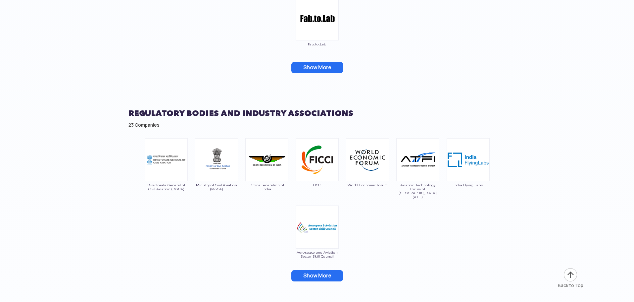 The image size is (634, 302). I want to click on span: Fab.to.Lab, so click(317, 44).